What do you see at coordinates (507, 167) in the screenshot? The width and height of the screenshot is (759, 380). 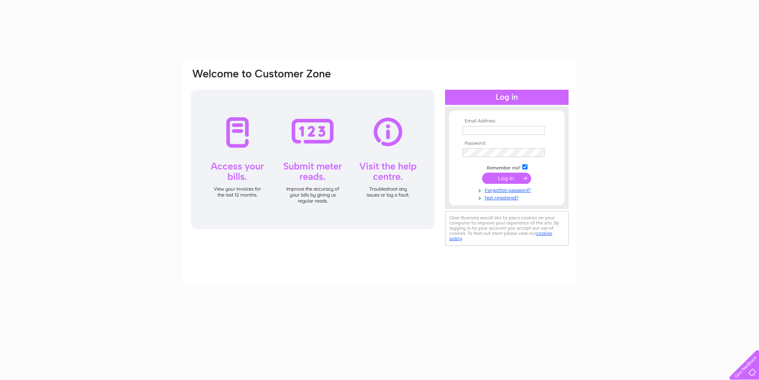 I see `td: Remember me?` at bounding box center [507, 167].